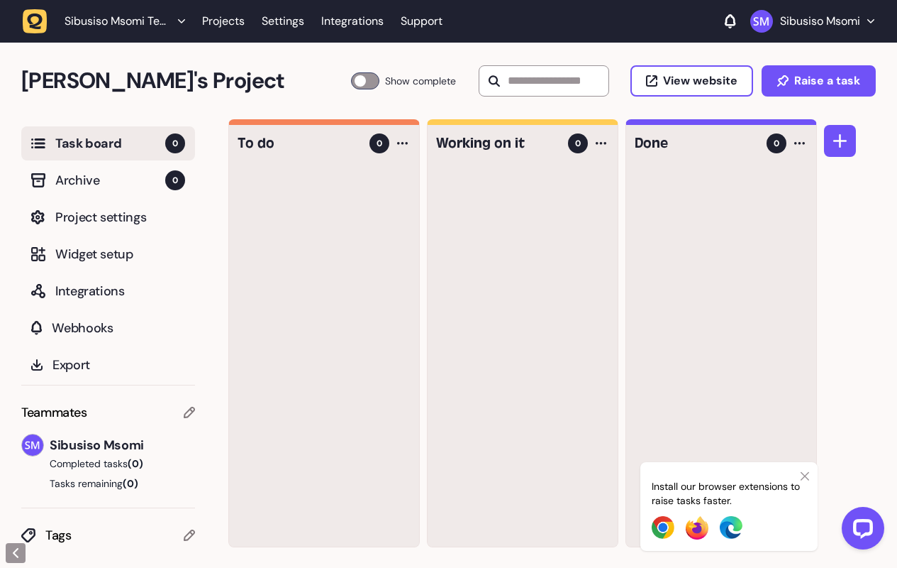 The height and width of the screenshot is (568, 897). What do you see at coordinates (120, 254) in the screenshot?
I see `span: Widget setup` at bounding box center [120, 254].